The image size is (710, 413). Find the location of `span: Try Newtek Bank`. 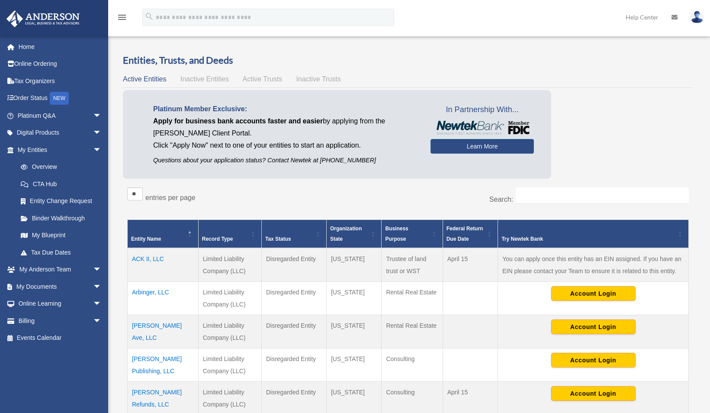

span: Try Newtek Bank is located at coordinates (588, 239).